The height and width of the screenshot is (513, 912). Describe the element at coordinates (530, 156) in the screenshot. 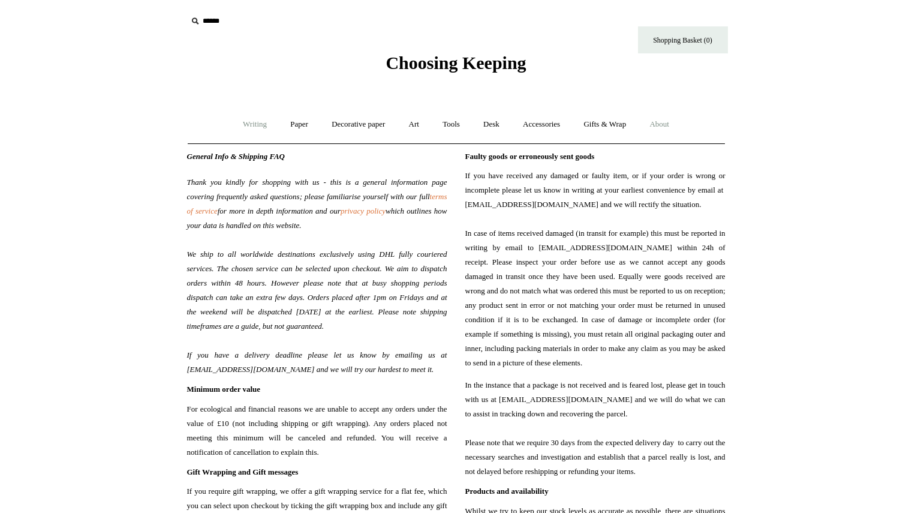

I see `span: Faulty goods or erroneously sent goods` at that location.